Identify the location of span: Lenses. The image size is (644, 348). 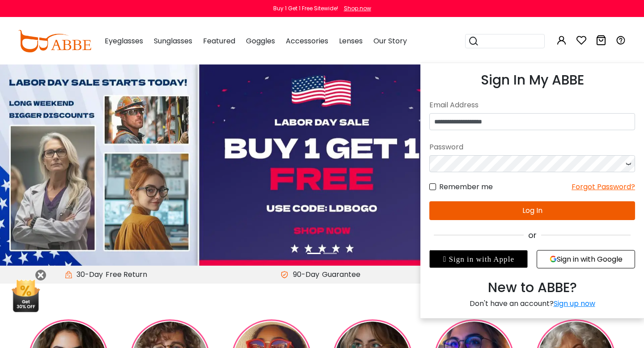
(350, 41).